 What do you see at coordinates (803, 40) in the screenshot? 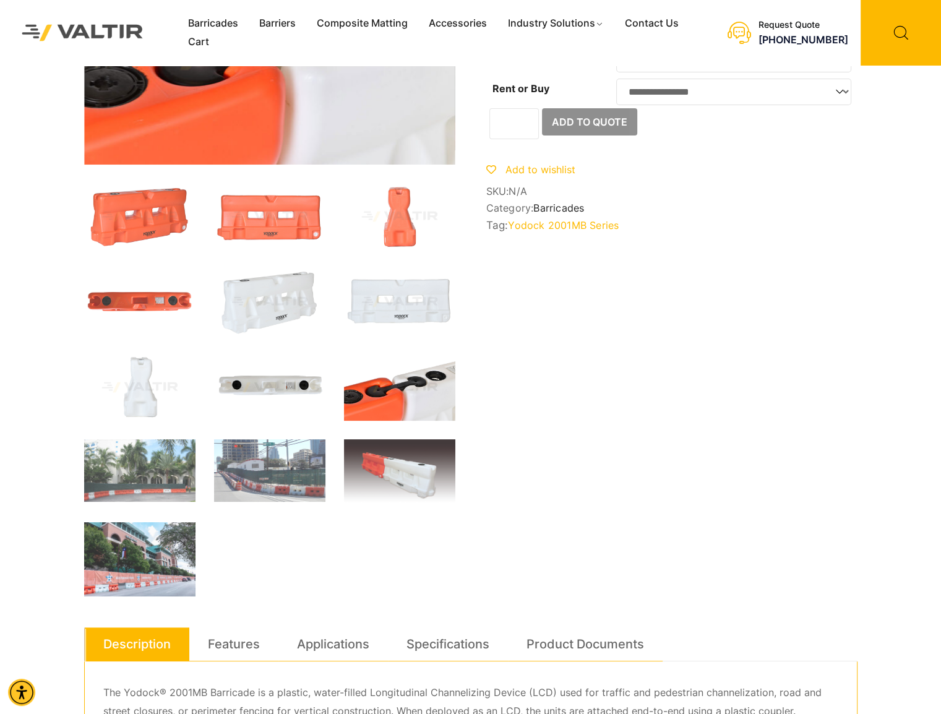
I see `a: call (888) 496-3625` at bounding box center [803, 40].